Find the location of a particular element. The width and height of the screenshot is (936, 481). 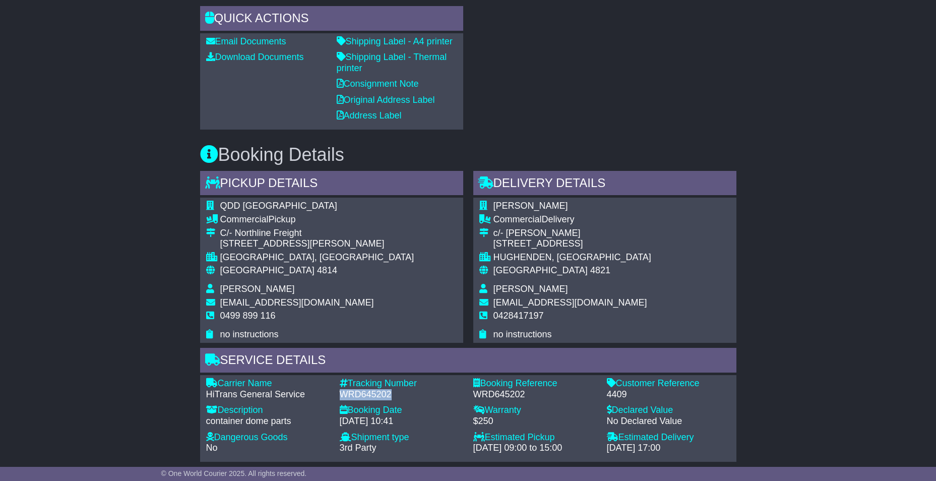

span: 3rd Party is located at coordinates (358, 448).